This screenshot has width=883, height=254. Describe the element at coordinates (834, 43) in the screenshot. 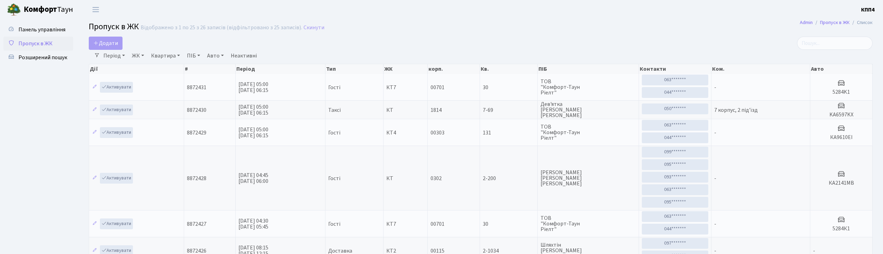

I see `input: Пошук...` at that location.